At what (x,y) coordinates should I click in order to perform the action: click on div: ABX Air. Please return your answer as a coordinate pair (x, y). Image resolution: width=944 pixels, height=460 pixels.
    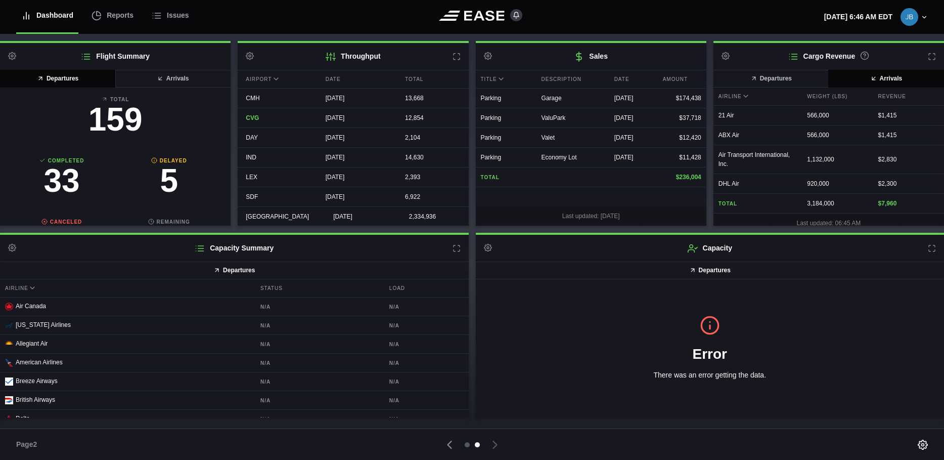
    Looking at the image, I should click on (758, 135).